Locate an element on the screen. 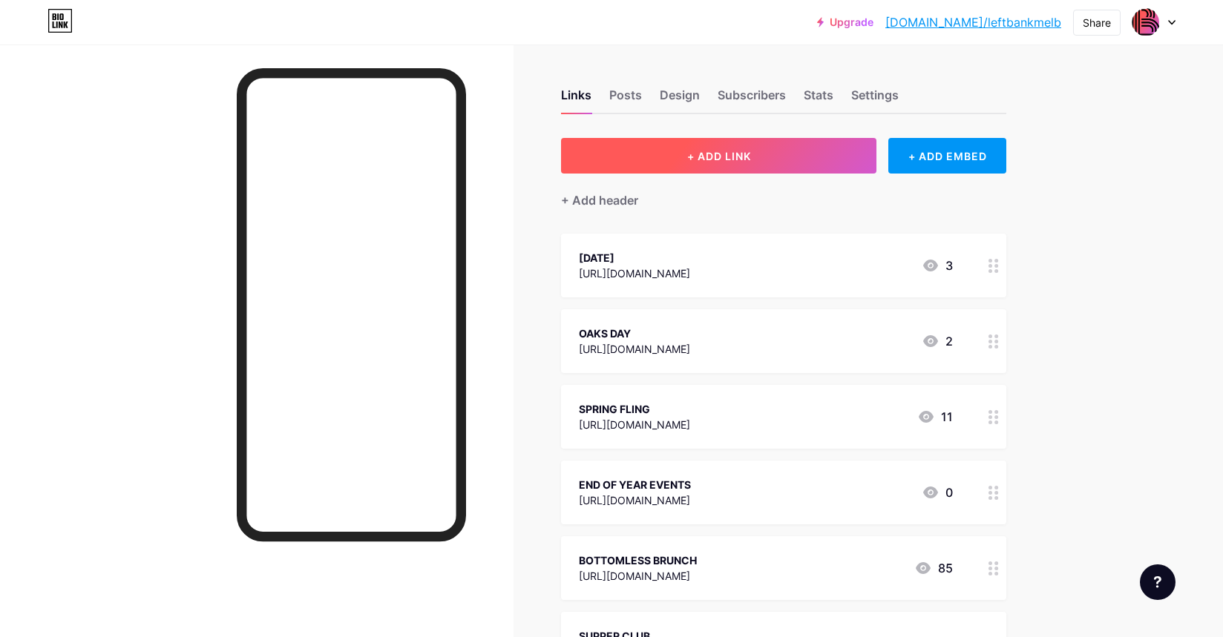 The width and height of the screenshot is (1223, 637). div: BOTTOMLESS BRUNCH is located at coordinates (637, 560).